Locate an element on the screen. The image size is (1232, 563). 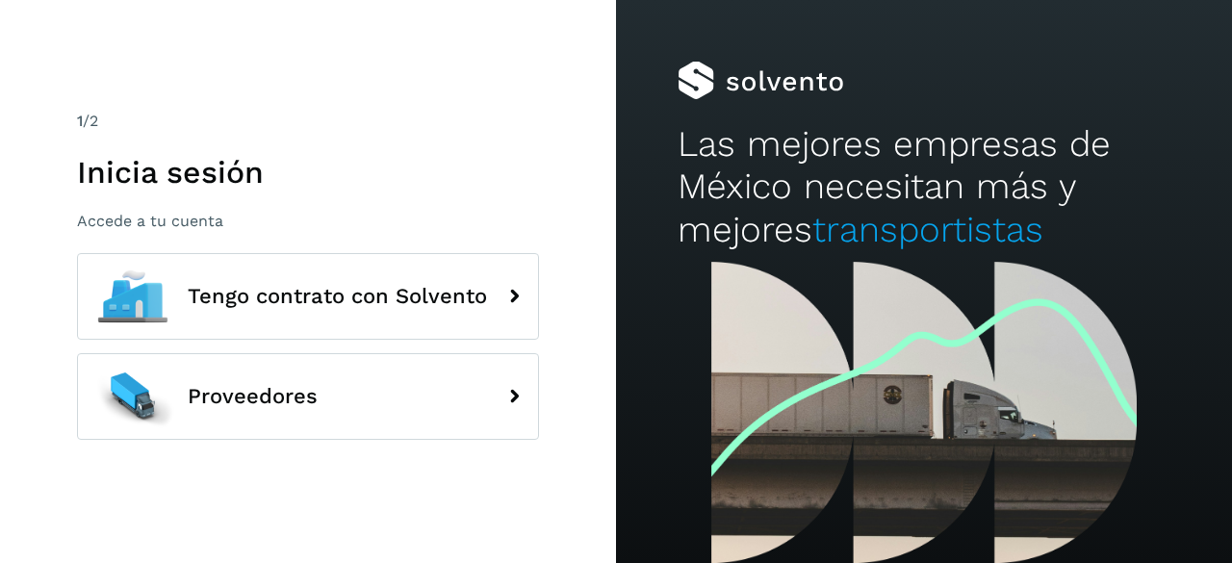
p: Accede a tu cuenta is located at coordinates (308, 220).